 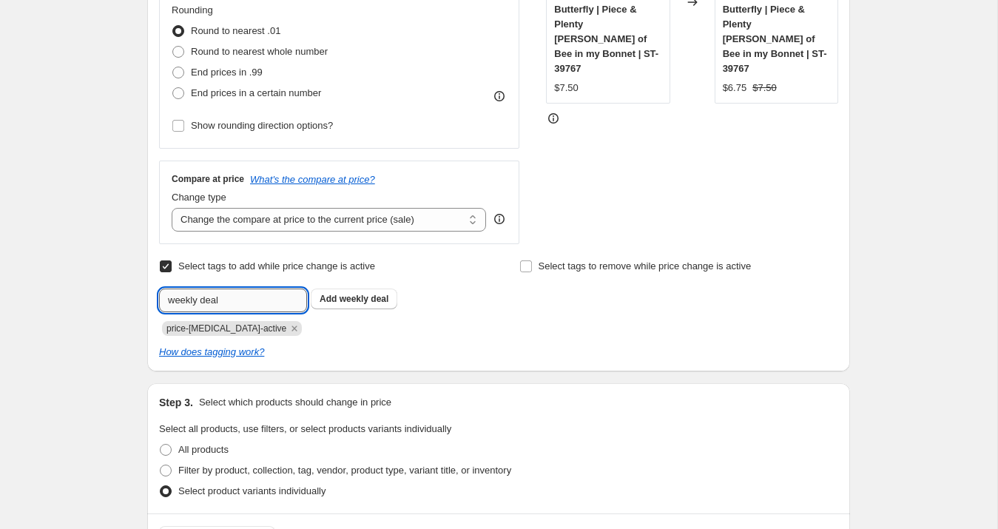 I want to click on button: Remove price-change-job-active, so click(x=294, y=328).